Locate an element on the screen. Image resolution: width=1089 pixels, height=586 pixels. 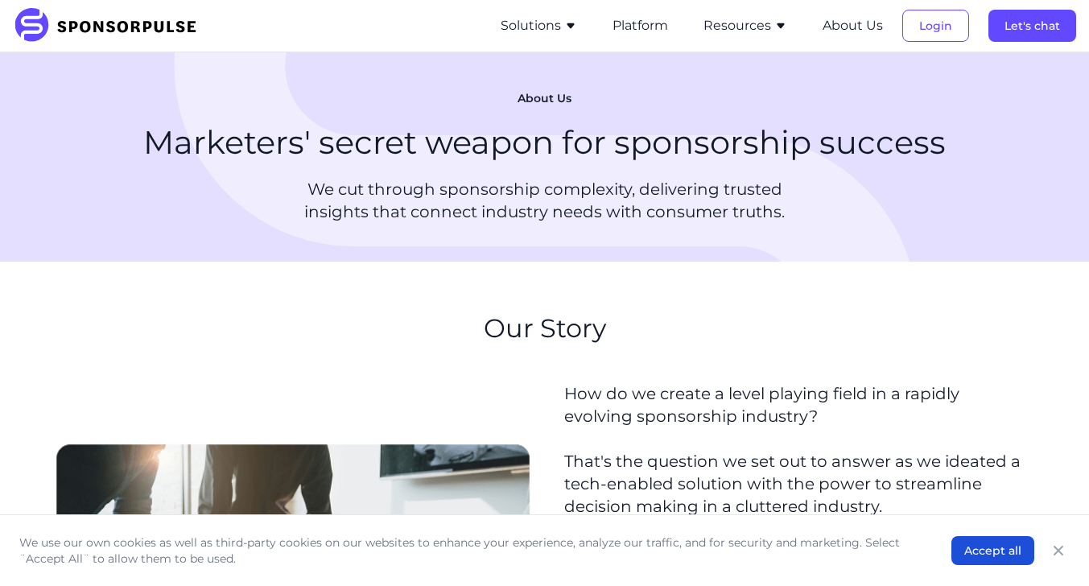
a: Login is located at coordinates (935, 26).